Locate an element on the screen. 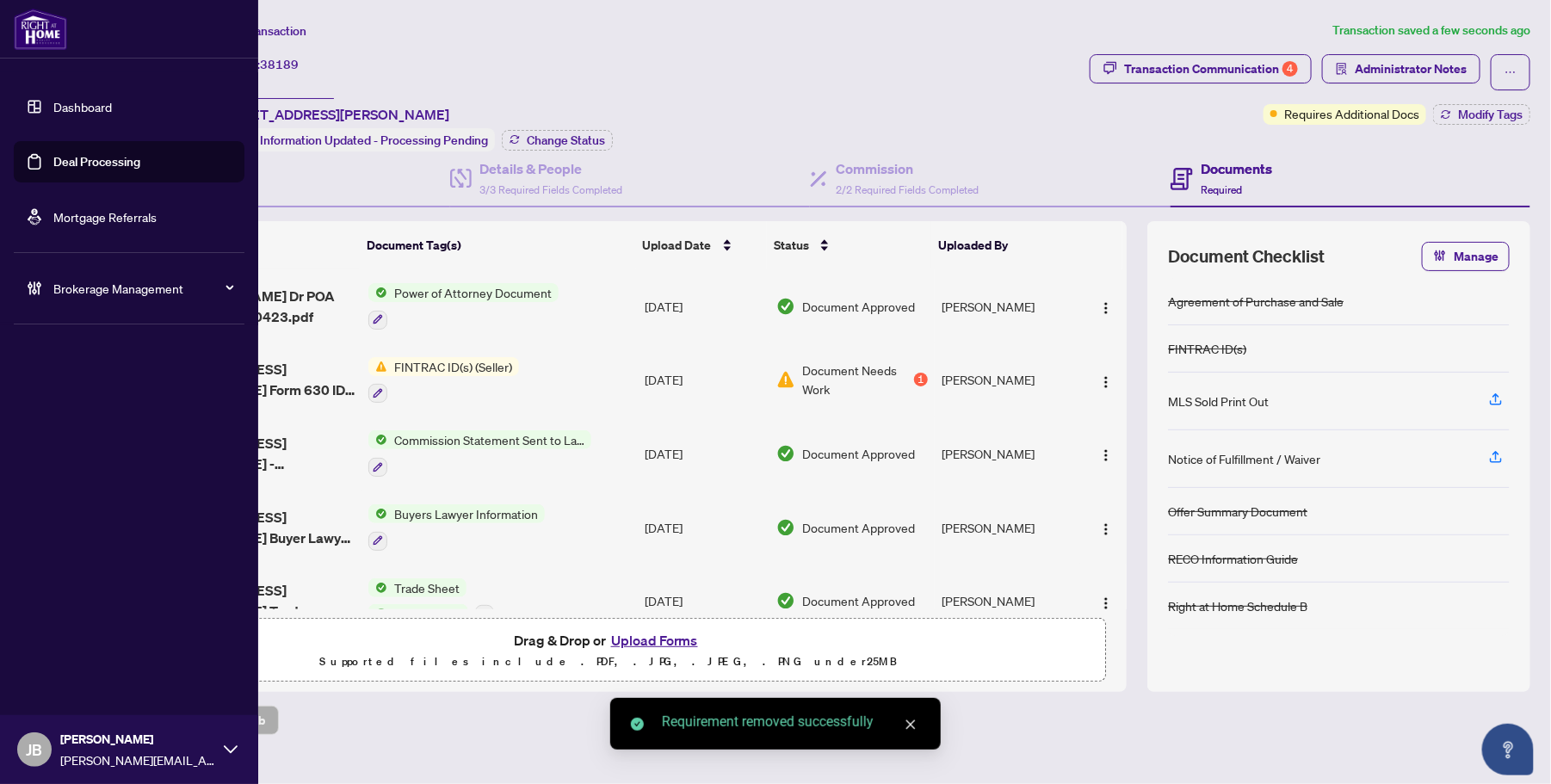 The height and width of the screenshot is (784, 1551). span: Trade Sheet is located at coordinates (427, 588).